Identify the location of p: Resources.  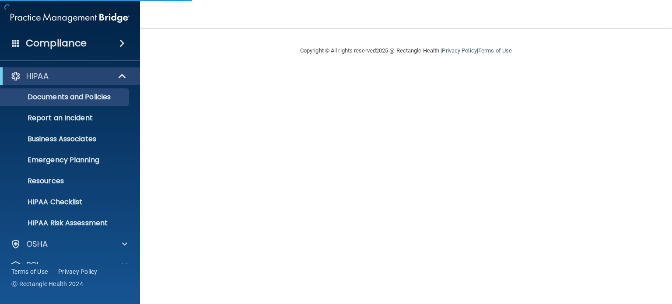
(65, 181).